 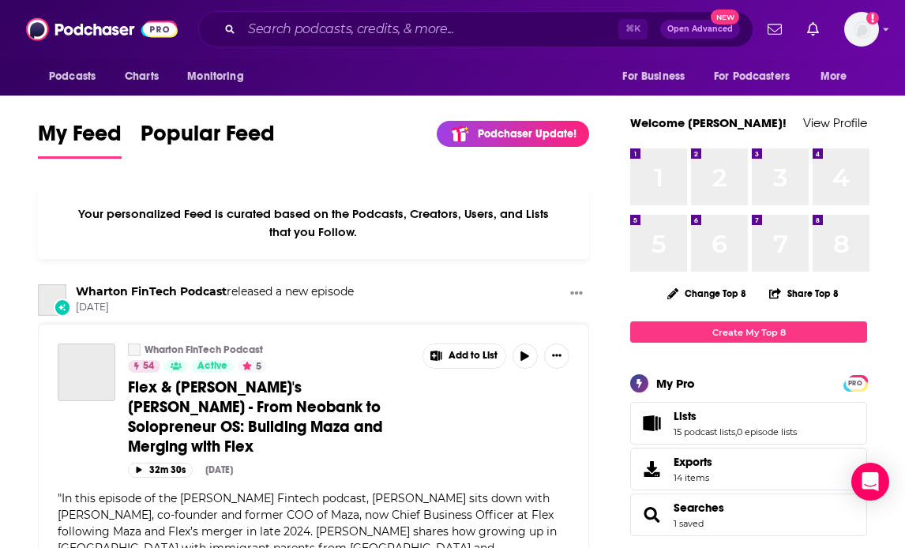 What do you see at coordinates (473, 356) in the screenshot?
I see `span: Add to List` at bounding box center [473, 356].